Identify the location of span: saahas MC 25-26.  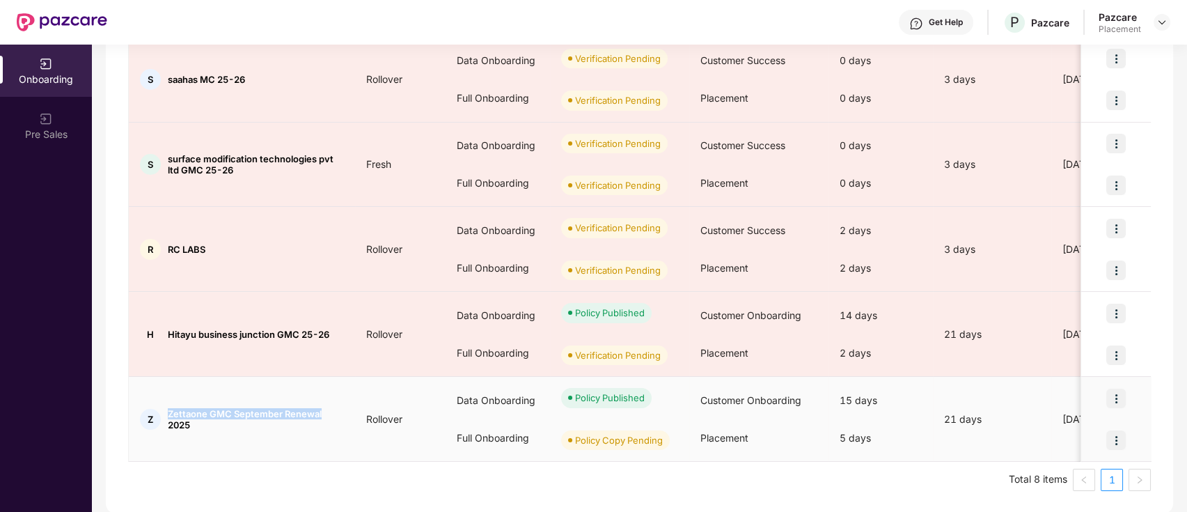
(206, 79).